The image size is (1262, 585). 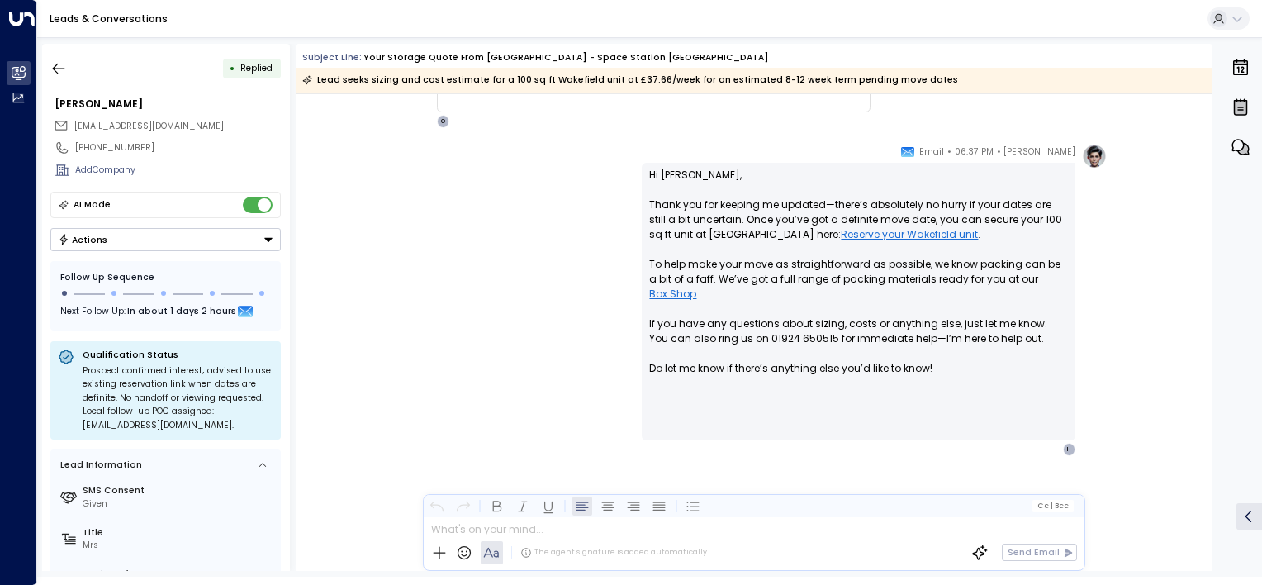 What do you see at coordinates (165, 240) in the screenshot?
I see `div: Button group with a nested menu` at bounding box center [165, 240].